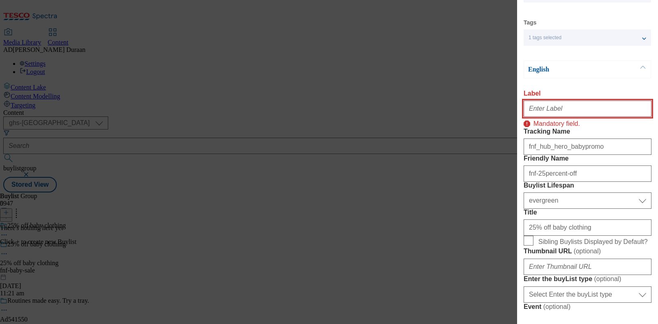 The height and width of the screenshot is (324, 658). What do you see at coordinates (587, 131) in the screenshot?
I see `label: Tracking Name` at bounding box center [587, 131].